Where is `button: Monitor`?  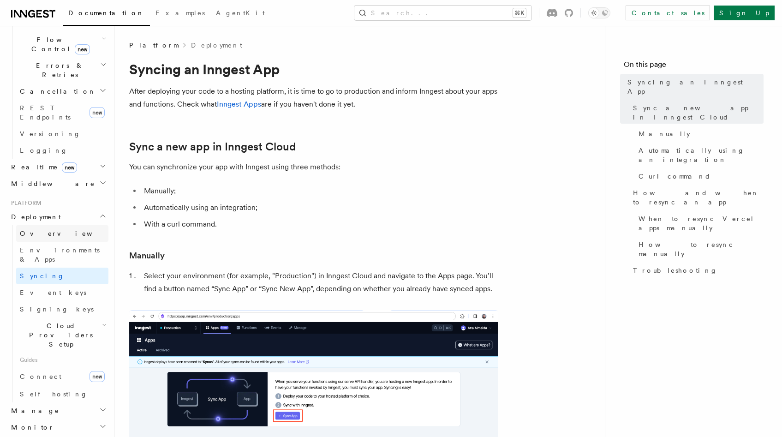 button: Monitor is located at coordinates (58, 427).